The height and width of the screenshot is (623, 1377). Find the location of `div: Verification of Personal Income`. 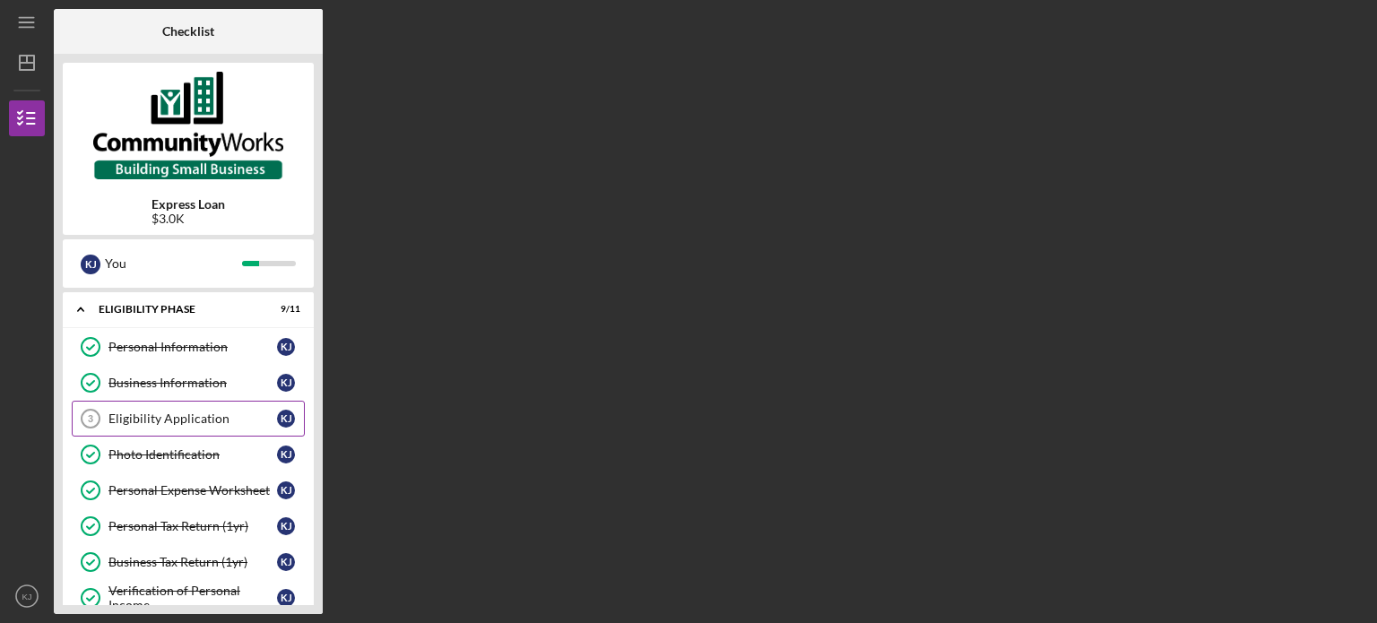

div: Verification of Personal Income is located at coordinates (193, 598).